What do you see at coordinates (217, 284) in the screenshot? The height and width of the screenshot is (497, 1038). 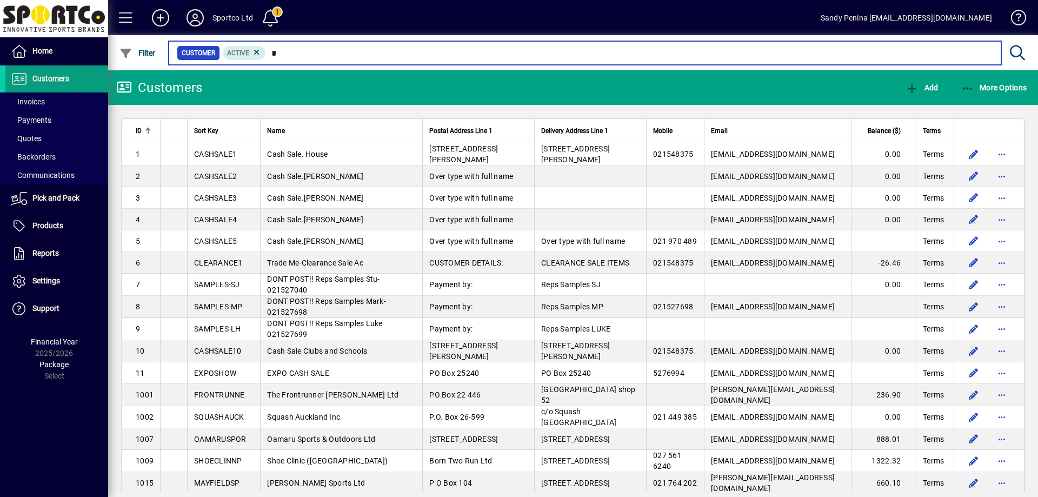 I see `span: SAMPLES-SJ` at bounding box center [217, 284].